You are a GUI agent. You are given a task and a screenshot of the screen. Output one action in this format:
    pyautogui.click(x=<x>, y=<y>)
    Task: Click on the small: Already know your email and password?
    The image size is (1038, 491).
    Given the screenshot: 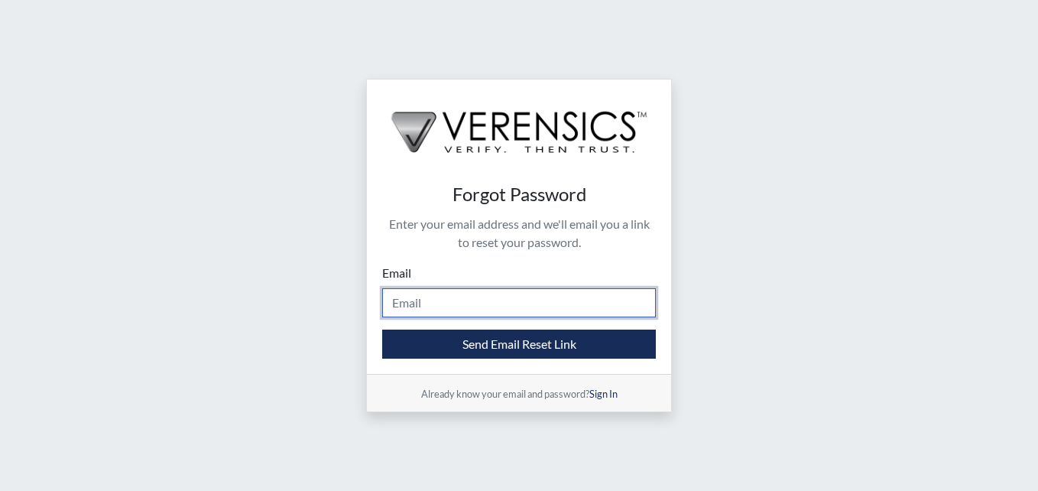 What is the action you would take?
    pyautogui.click(x=519, y=394)
    